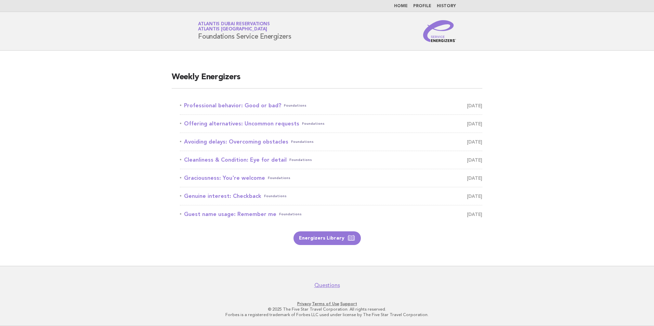 This screenshot has height=326, width=654. Describe the element at coordinates (327, 80) in the screenshot. I see `h2: Weekly Energizers` at that location.